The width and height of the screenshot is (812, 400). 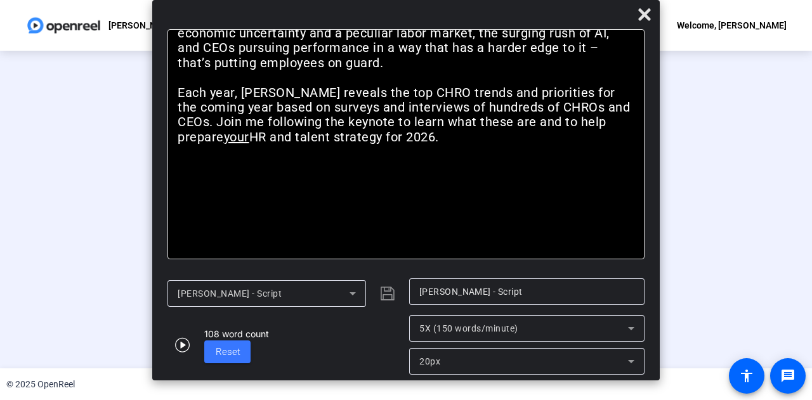 What do you see at coordinates (236, 334) in the screenshot?
I see `div: 108 word count` at bounding box center [236, 334].